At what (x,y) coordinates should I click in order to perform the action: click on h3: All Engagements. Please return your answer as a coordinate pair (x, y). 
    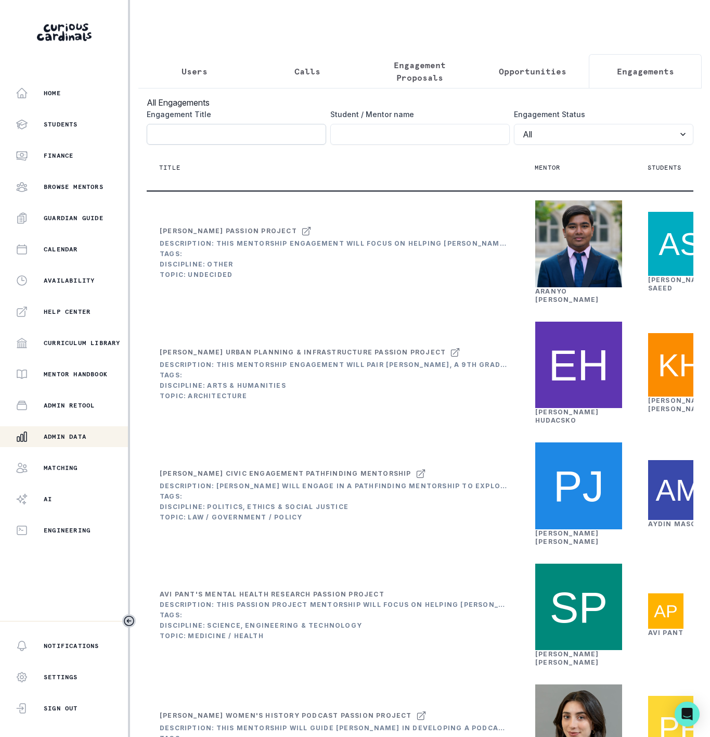
    Looking at the image, I should click on (420, 102).